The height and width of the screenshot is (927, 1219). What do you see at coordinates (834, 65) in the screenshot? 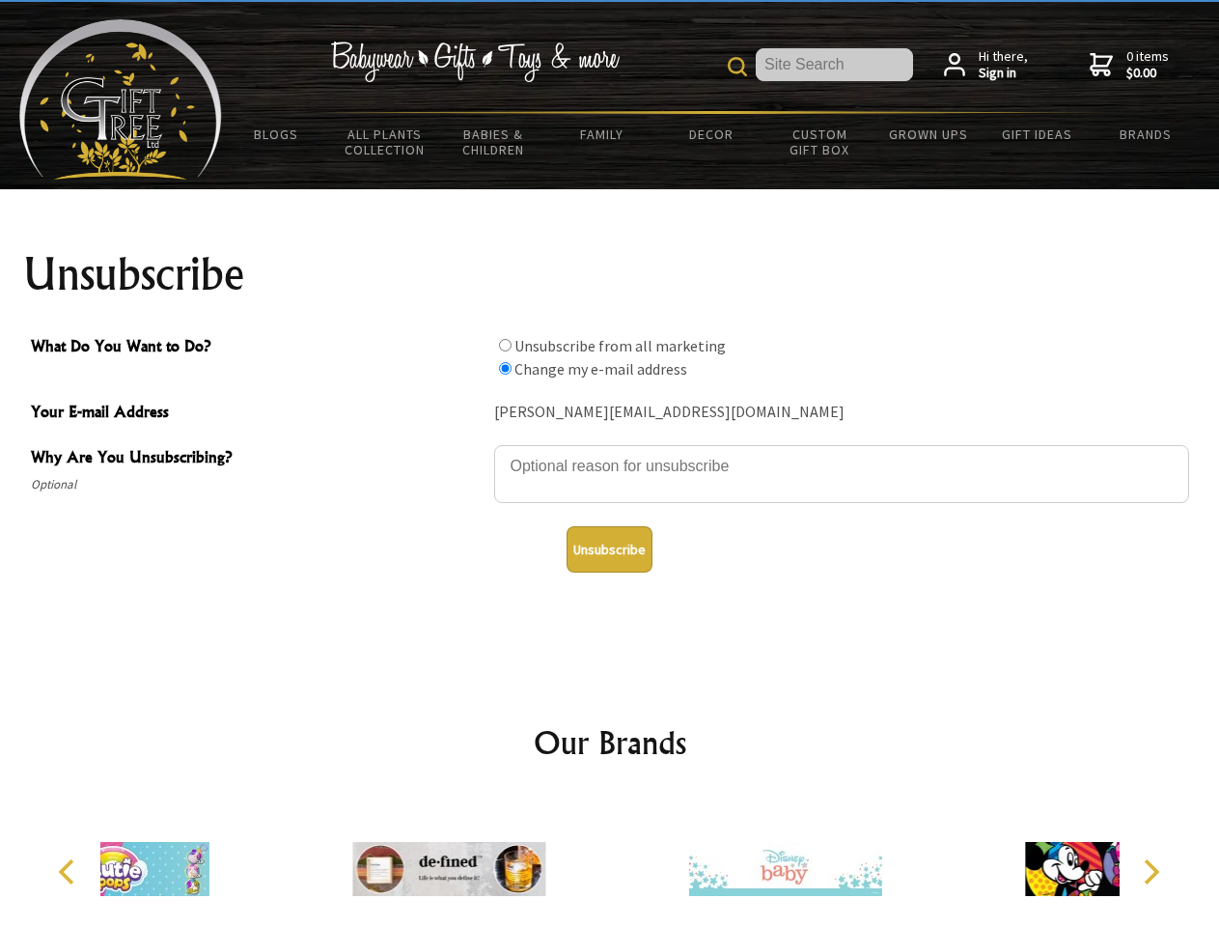
I see `input: Site Search` at bounding box center [834, 65].